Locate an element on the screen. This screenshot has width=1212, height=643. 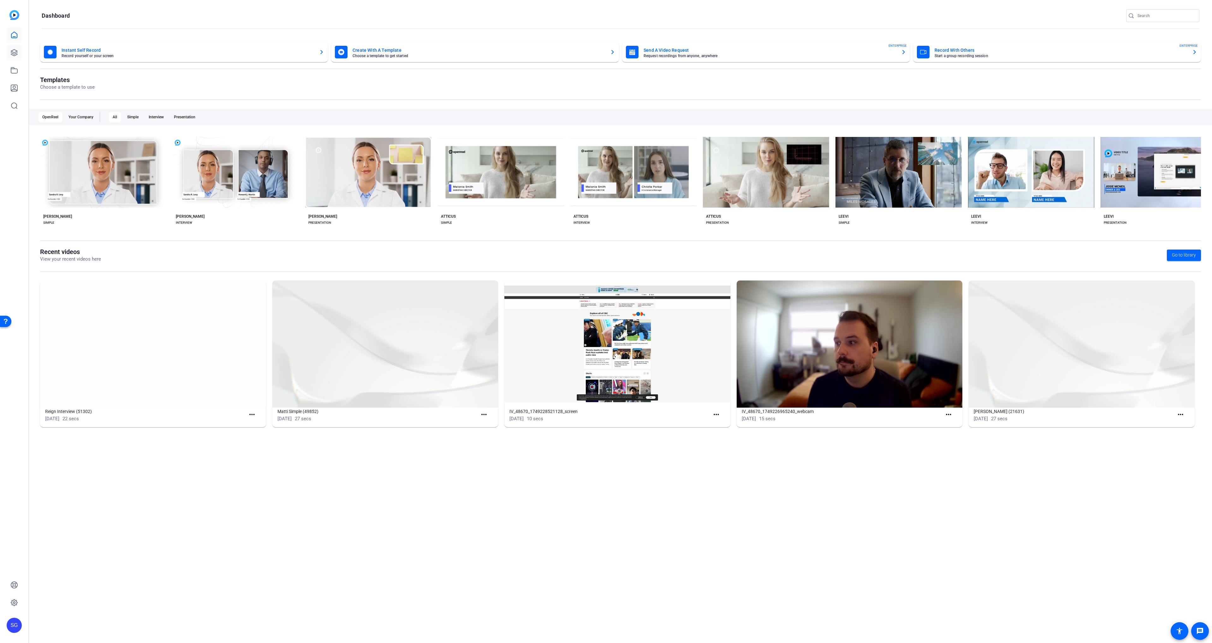
img: IV_48670_1749226965240_webcam is located at coordinates (850, 344).